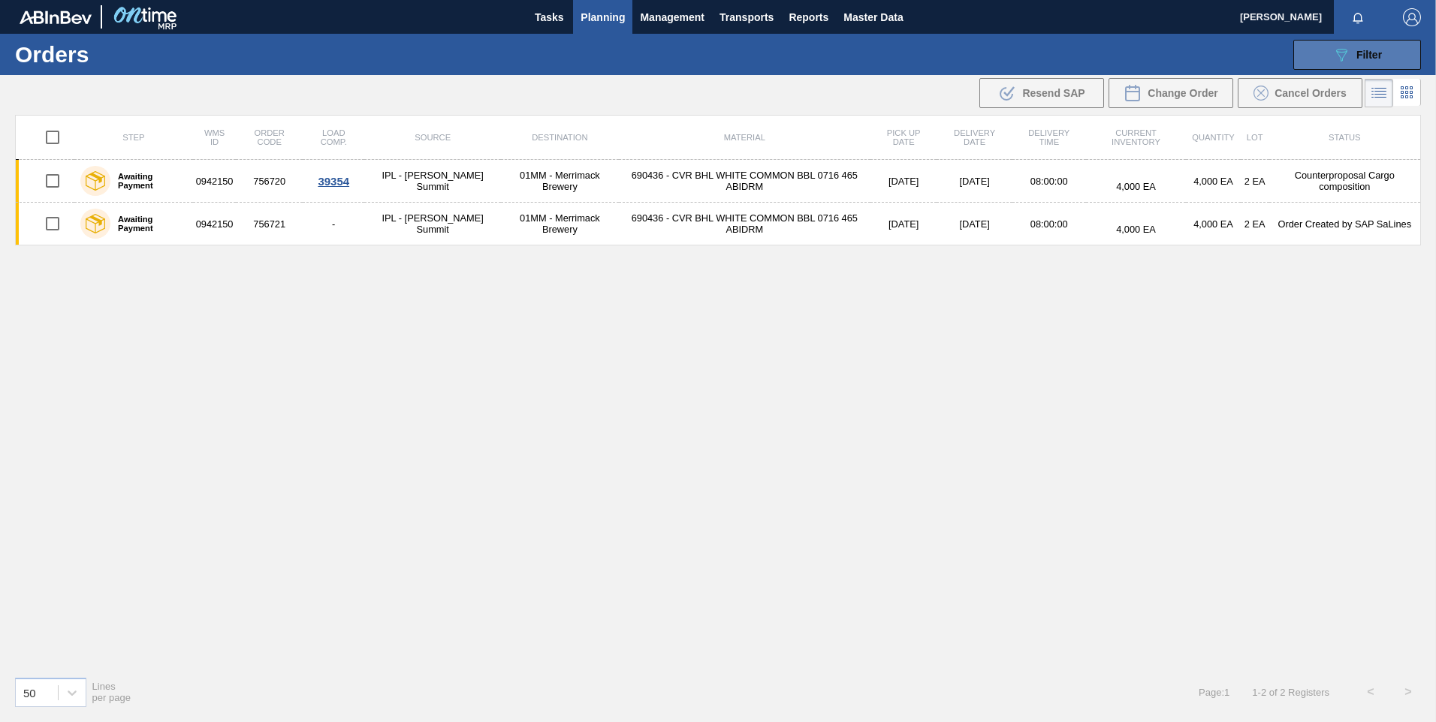 This screenshot has width=1436, height=722. I want to click on span: WMS ID, so click(214, 137).